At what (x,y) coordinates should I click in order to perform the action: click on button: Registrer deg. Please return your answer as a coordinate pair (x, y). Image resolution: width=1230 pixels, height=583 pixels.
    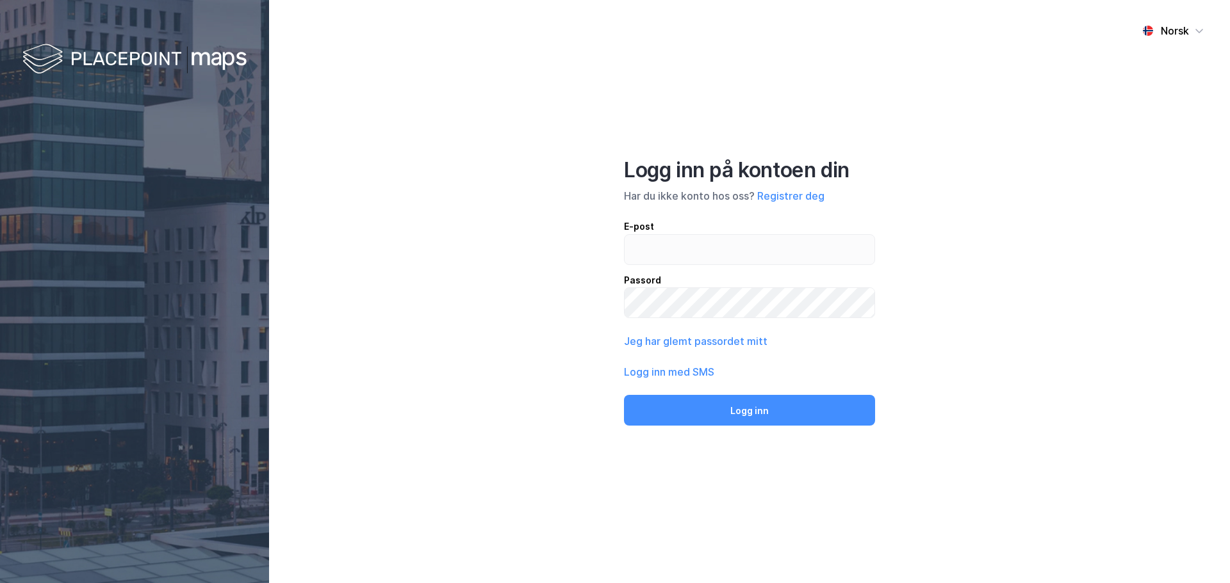
    Looking at the image, I should click on (790, 196).